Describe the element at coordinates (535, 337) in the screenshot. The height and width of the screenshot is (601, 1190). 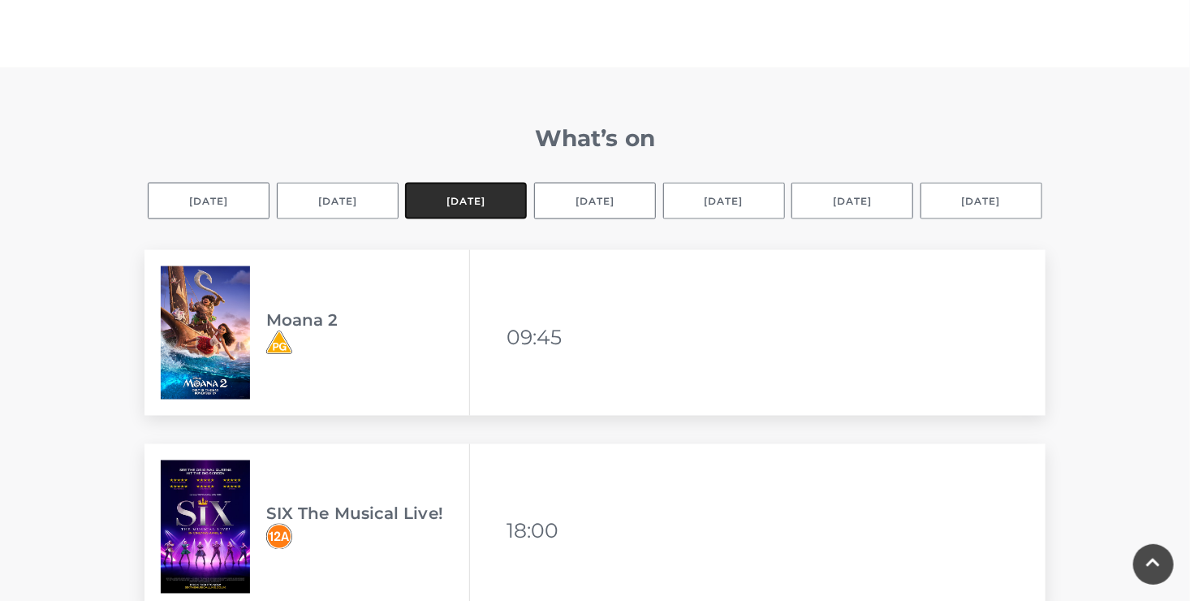
I see `li: 09:45` at that location.